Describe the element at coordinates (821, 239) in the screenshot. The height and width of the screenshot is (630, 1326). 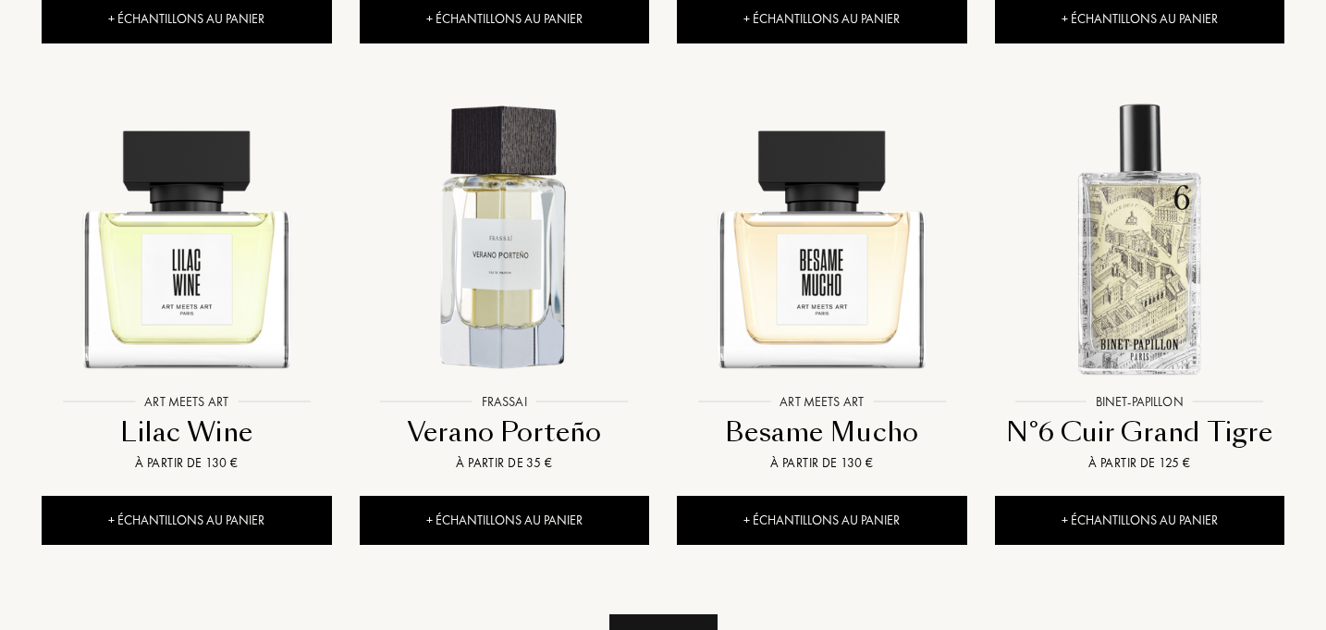
I see `img: Besame Mucho Art Meets Art` at that location.